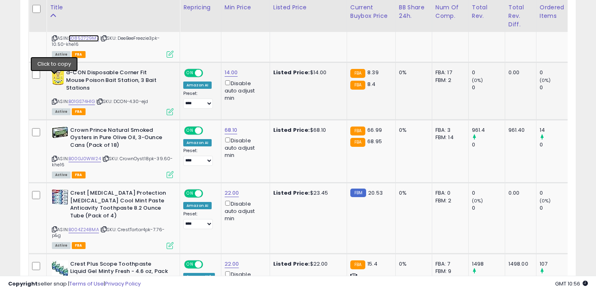  What do you see at coordinates (373, 72) in the screenshot?
I see `span: 8.39` at bounding box center [373, 72].